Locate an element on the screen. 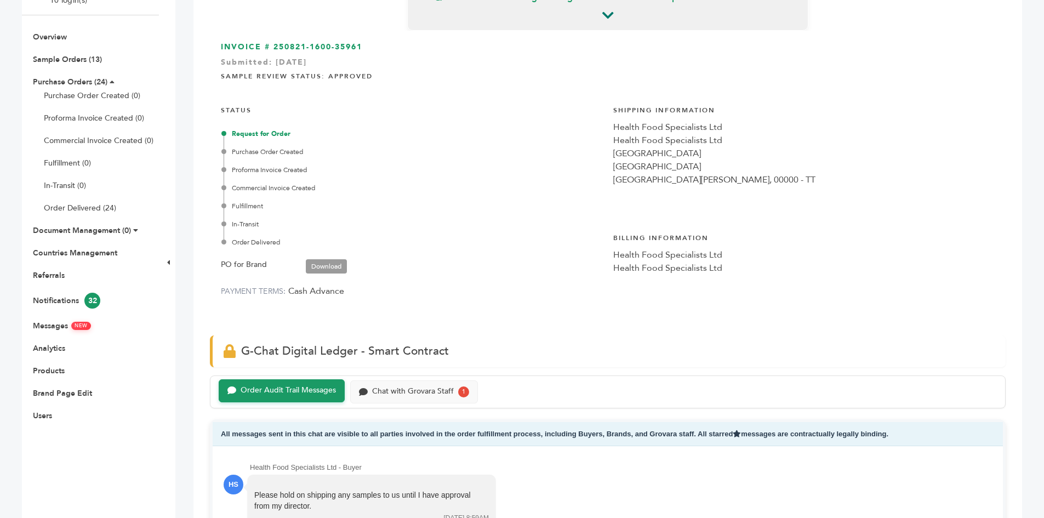 This screenshot has width=1044, height=518. div: HS is located at coordinates (233, 484).